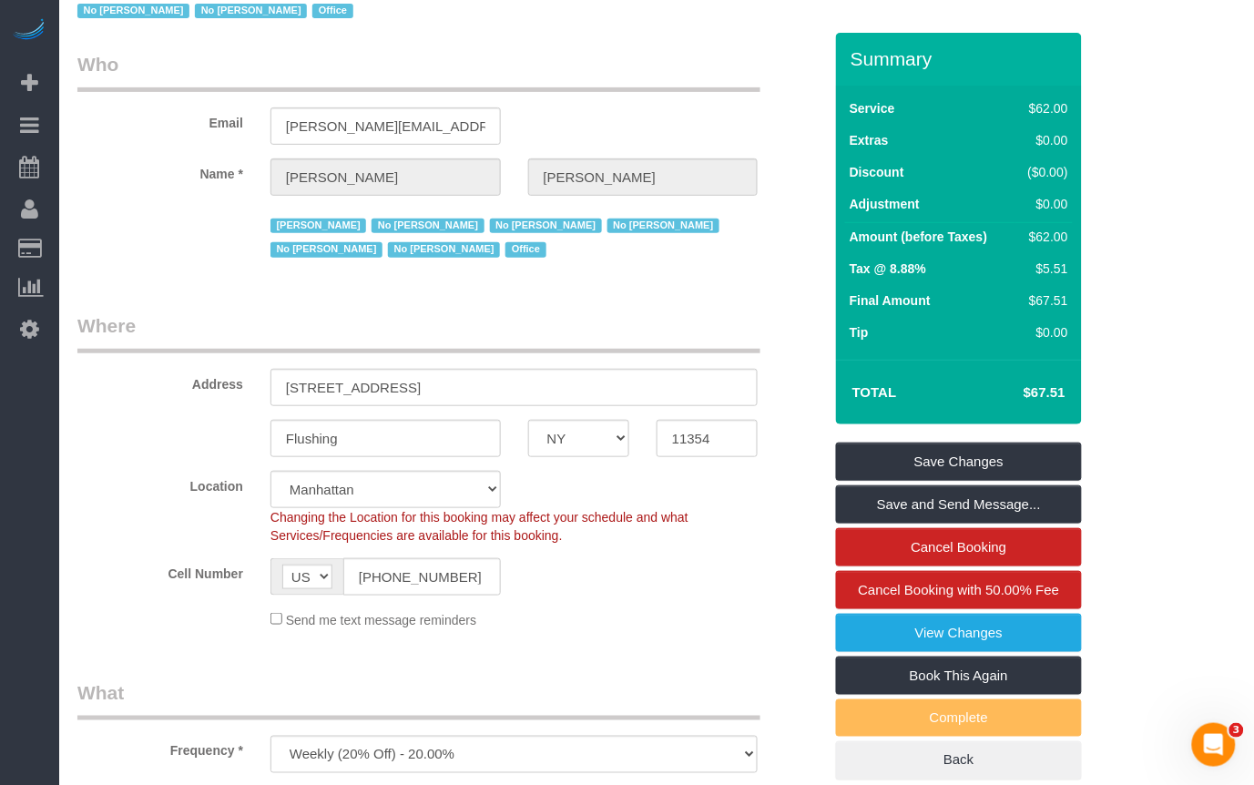 The width and height of the screenshot is (1254, 785). I want to click on a: Back, so click(959, 760).